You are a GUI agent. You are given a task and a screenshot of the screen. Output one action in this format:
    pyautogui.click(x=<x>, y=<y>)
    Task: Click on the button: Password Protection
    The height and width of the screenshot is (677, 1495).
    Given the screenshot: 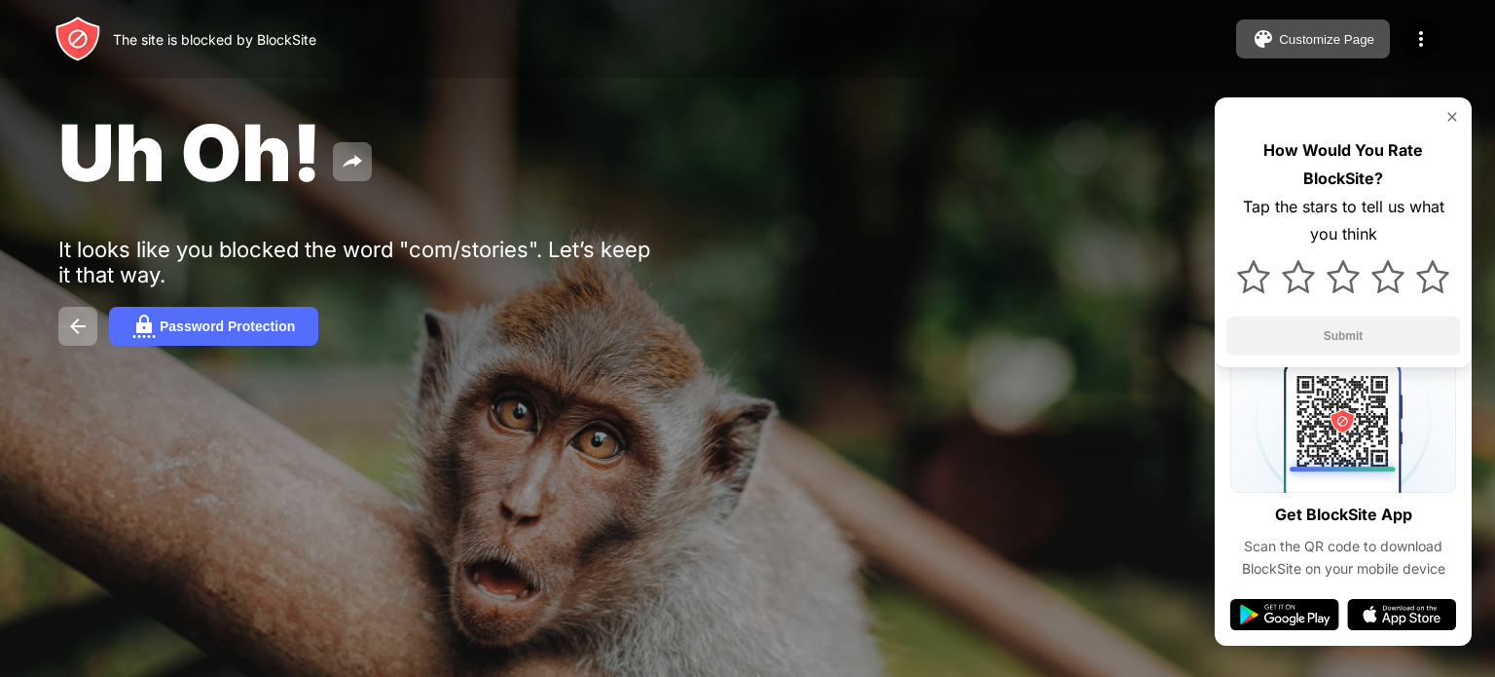 What is the action you would take?
    pyautogui.click(x=213, y=326)
    